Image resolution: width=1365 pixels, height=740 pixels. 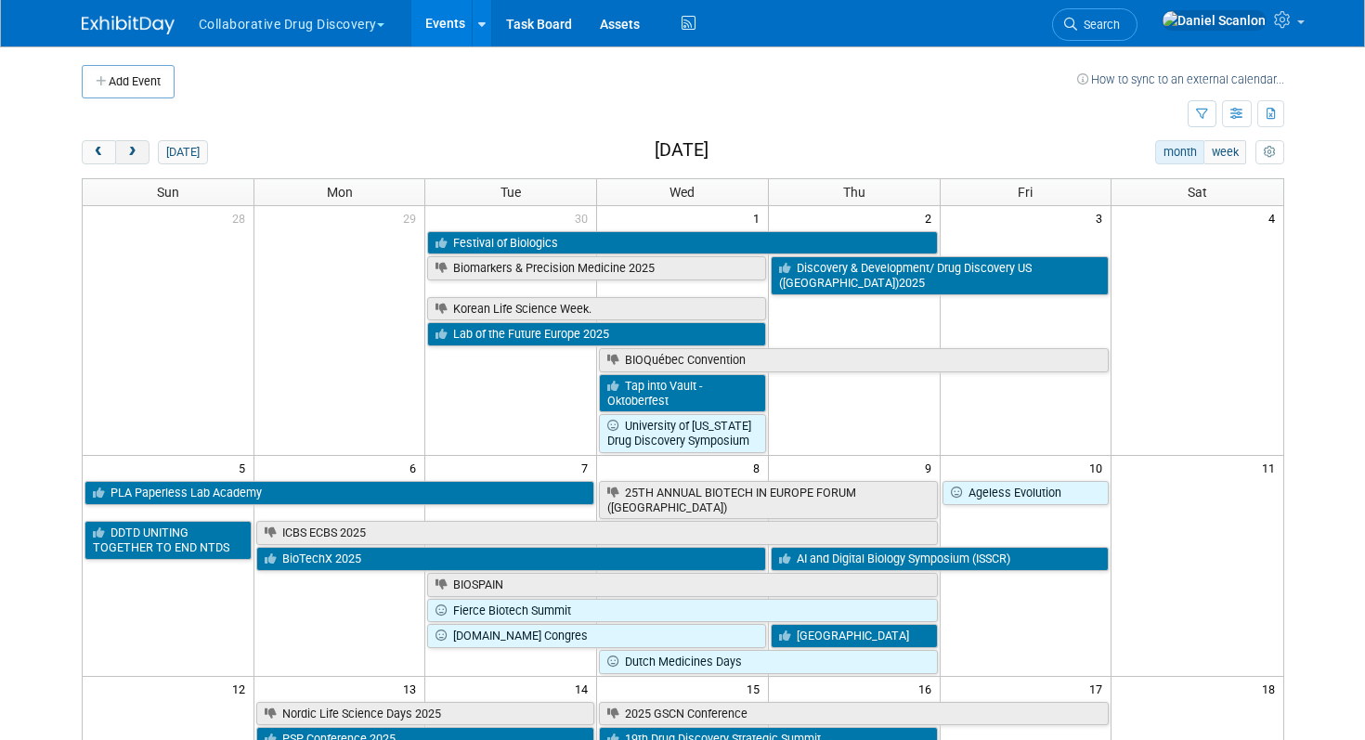 What do you see at coordinates (759, 217) in the screenshot?
I see `span: 1` at bounding box center [759, 217].